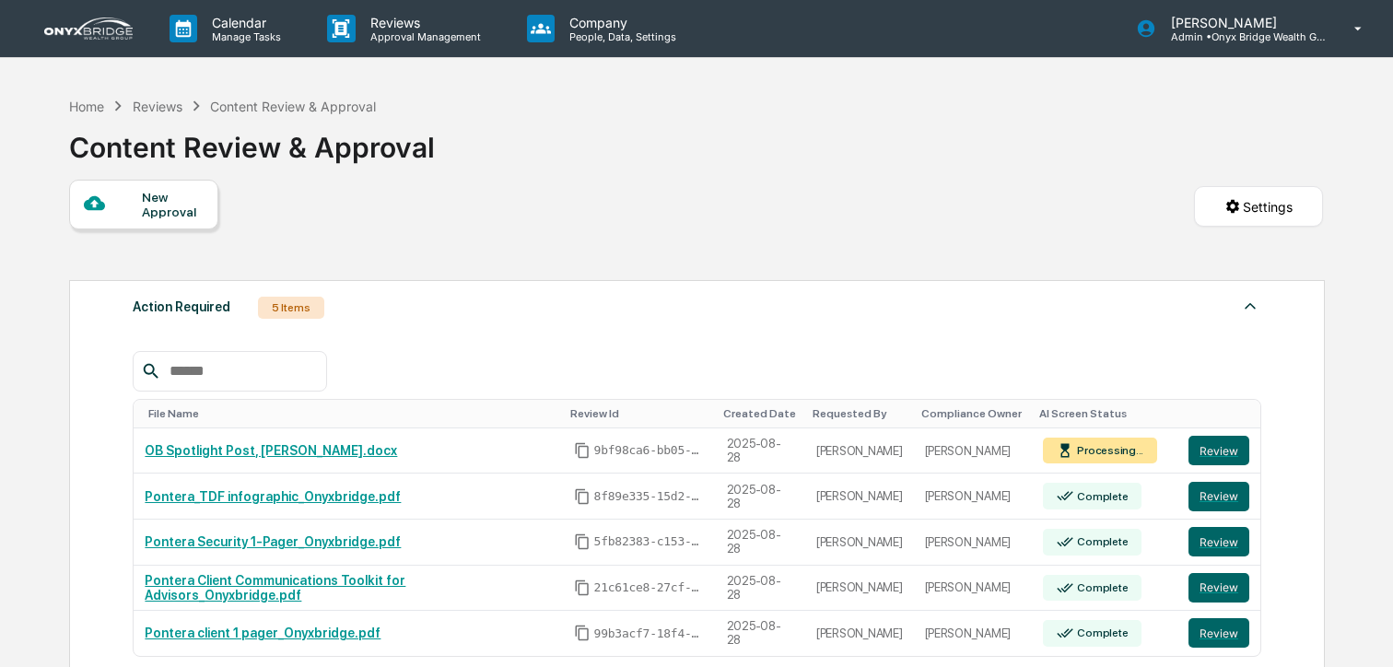 Image resolution: width=1393 pixels, height=667 pixels. What do you see at coordinates (243, 37) in the screenshot?
I see `p: Manage Tasks` at bounding box center [243, 37].